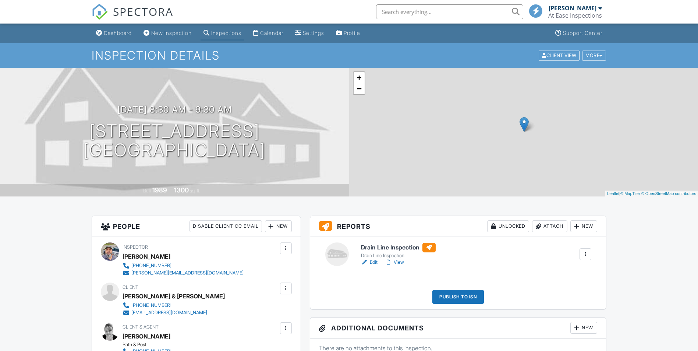 The height and width of the screenshot is (351, 698). Describe the element at coordinates (394, 262) in the screenshot. I see `a: View` at that location.